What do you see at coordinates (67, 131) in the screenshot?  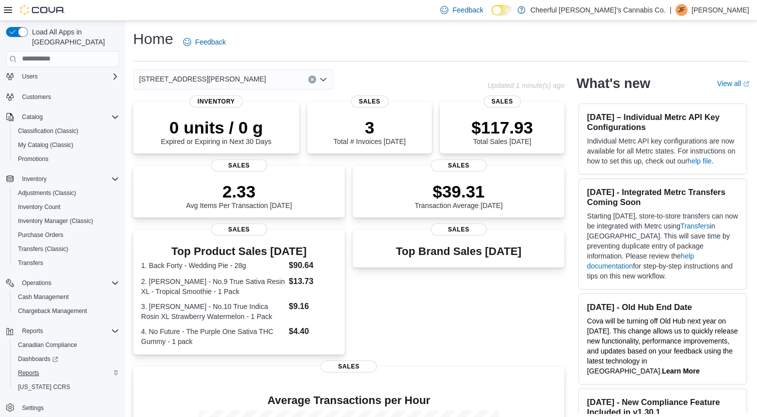 I see `button: Classification (Classic)` at bounding box center [67, 131].